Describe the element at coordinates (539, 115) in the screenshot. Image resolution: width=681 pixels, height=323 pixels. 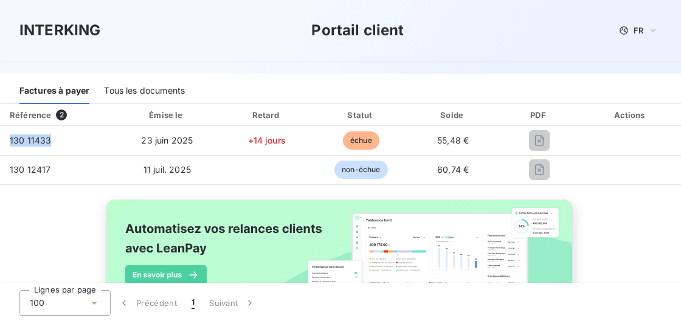
I see `div: PDF` at that location.